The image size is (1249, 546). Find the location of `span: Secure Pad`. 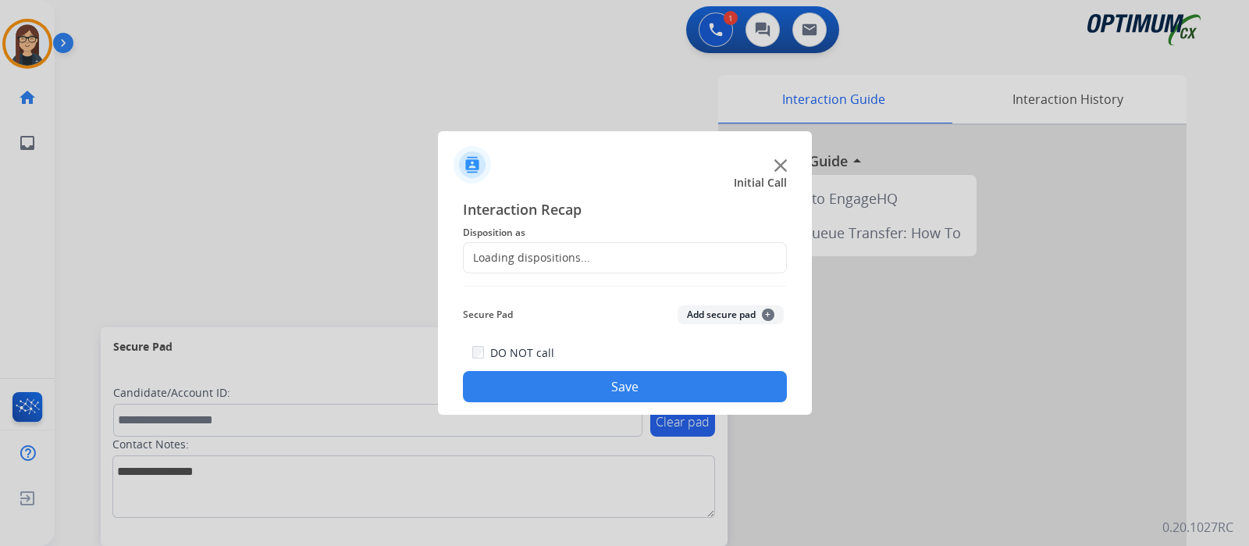

span: Secure Pad is located at coordinates (488, 315).